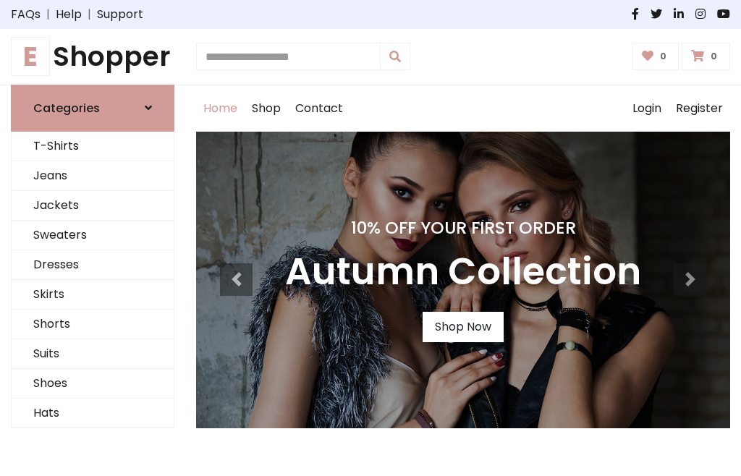 Image resolution: width=741 pixels, height=476 pixels. Describe the element at coordinates (220, 108) in the screenshot. I see `a: Home` at that location.